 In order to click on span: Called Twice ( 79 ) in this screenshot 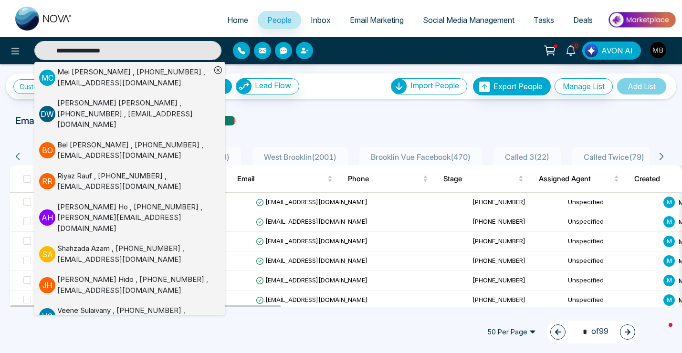, I will do `click(614, 157)`.